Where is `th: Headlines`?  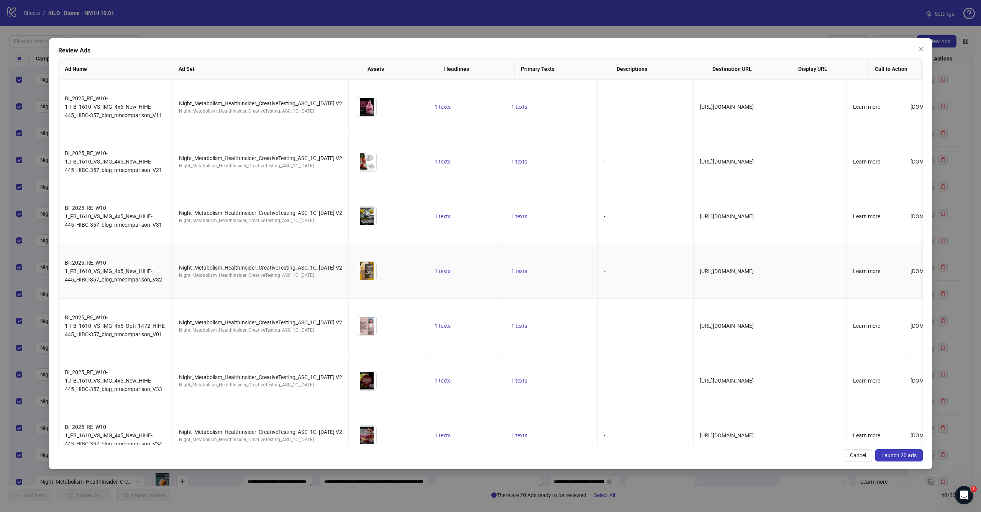
th: Headlines is located at coordinates (476, 69).